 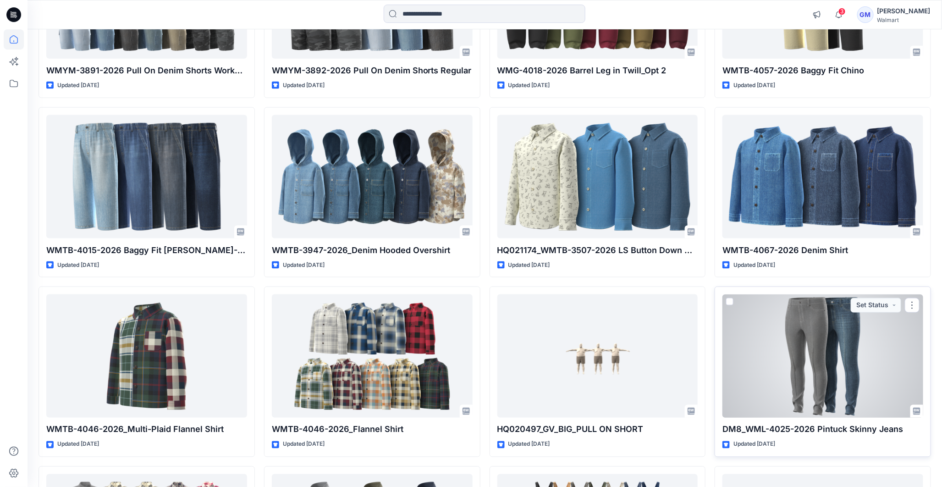 What do you see at coordinates (598, 356) in the screenshot?
I see `a: HQ020497_GV_BIG_PULL ON SHORT` at bounding box center [598, 356].